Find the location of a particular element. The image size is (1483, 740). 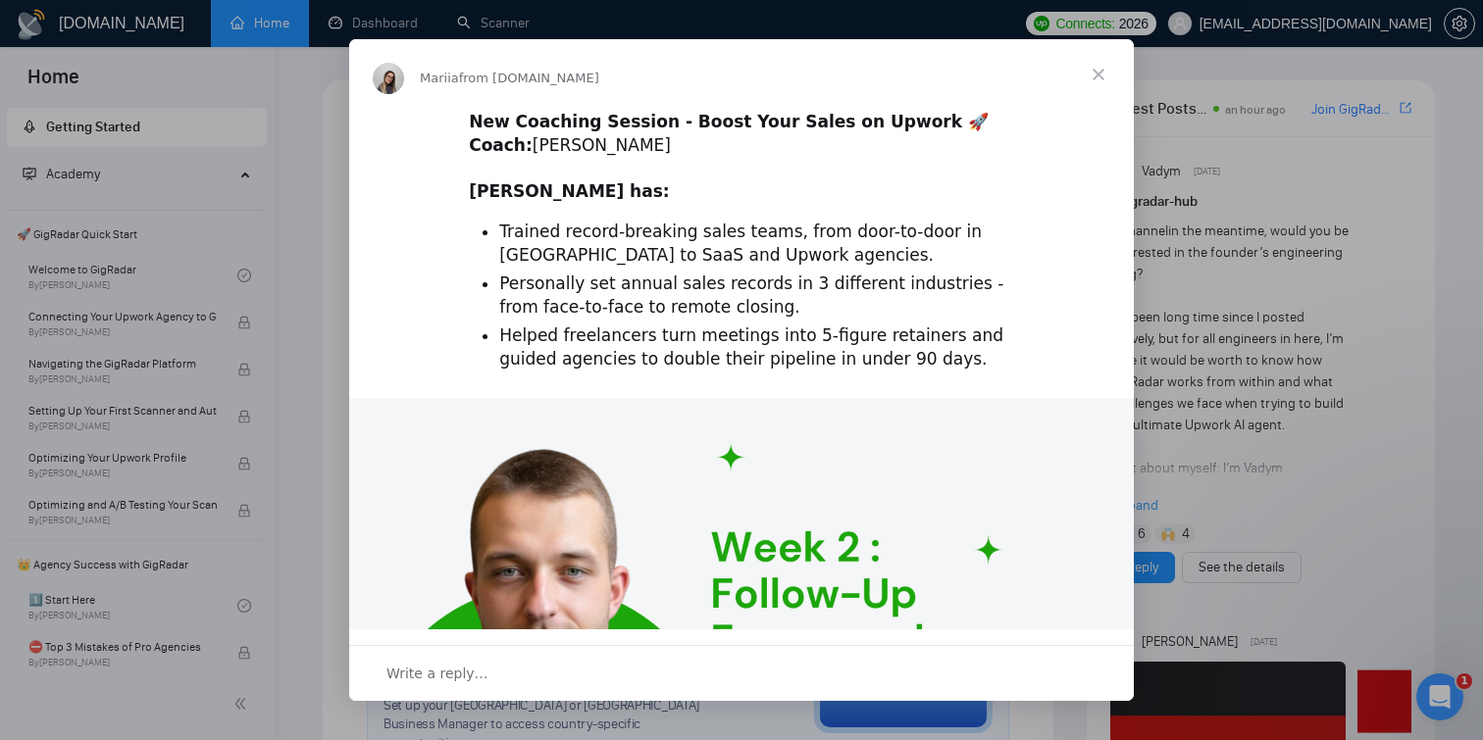

img: Profile image for Mariia is located at coordinates (388, 78).